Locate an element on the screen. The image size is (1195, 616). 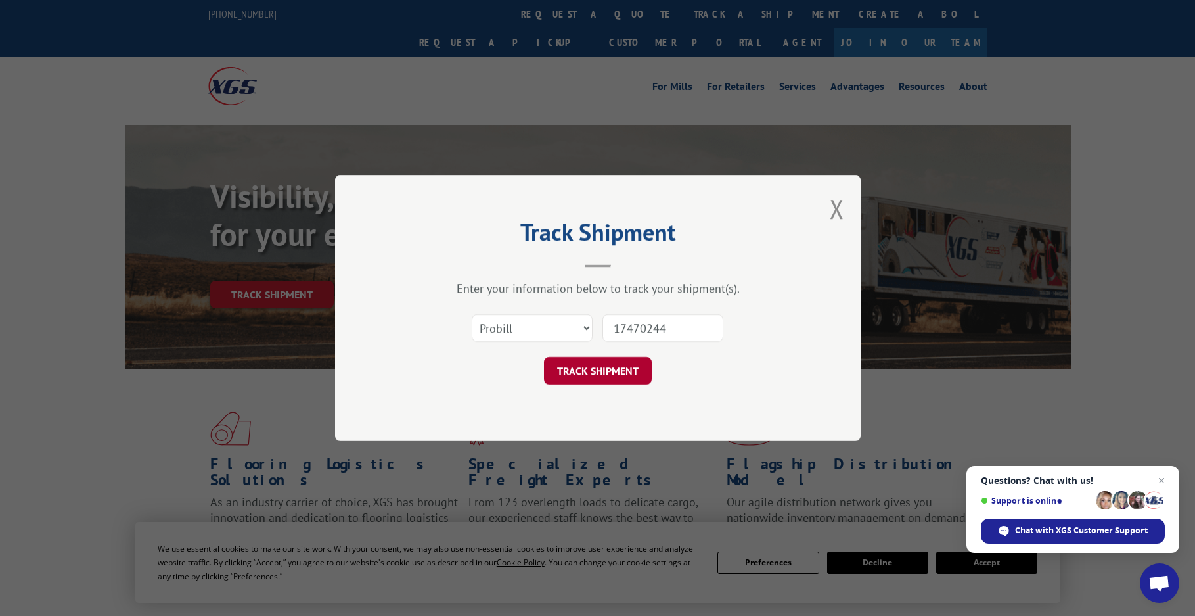
span: Close chat is located at coordinates (1162, 480).